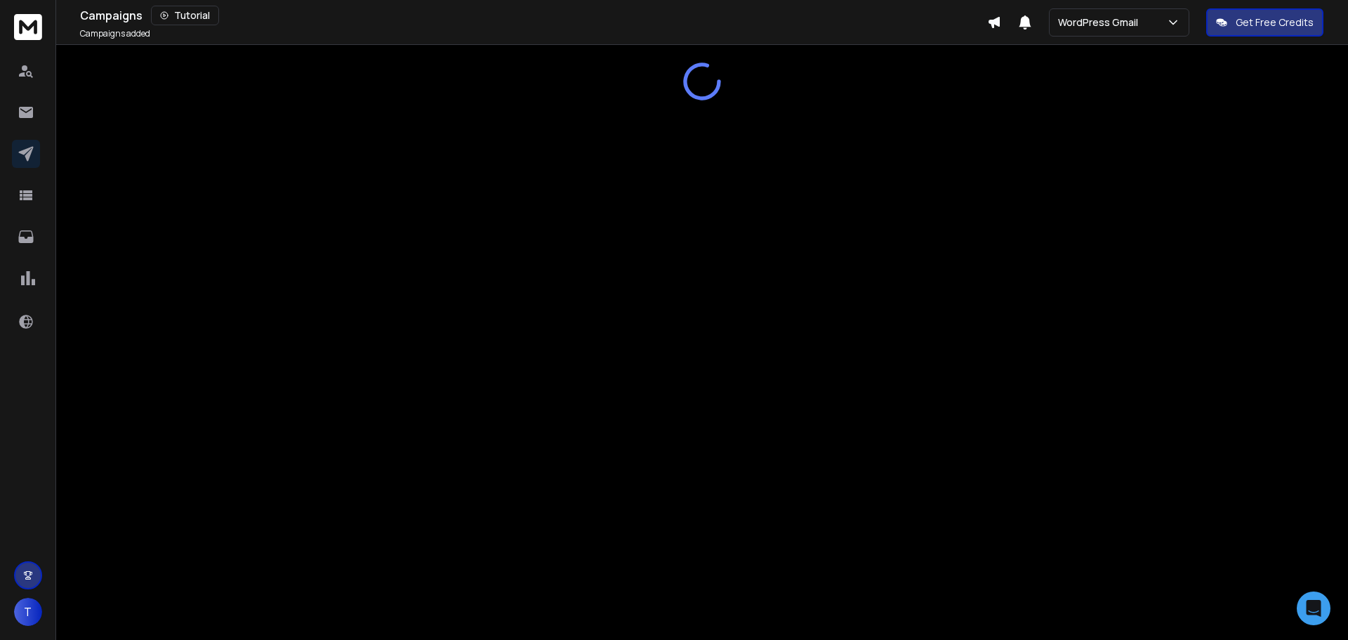 This screenshot has width=1348, height=640. What do you see at coordinates (534, 15) in the screenshot?
I see `div: Campaigns` at bounding box center [534, 15].